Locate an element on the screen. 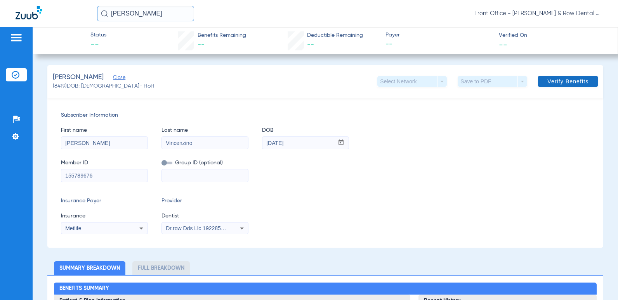 The image size is (618, 300). input: Search for patients is located at coordinates (146, 14).